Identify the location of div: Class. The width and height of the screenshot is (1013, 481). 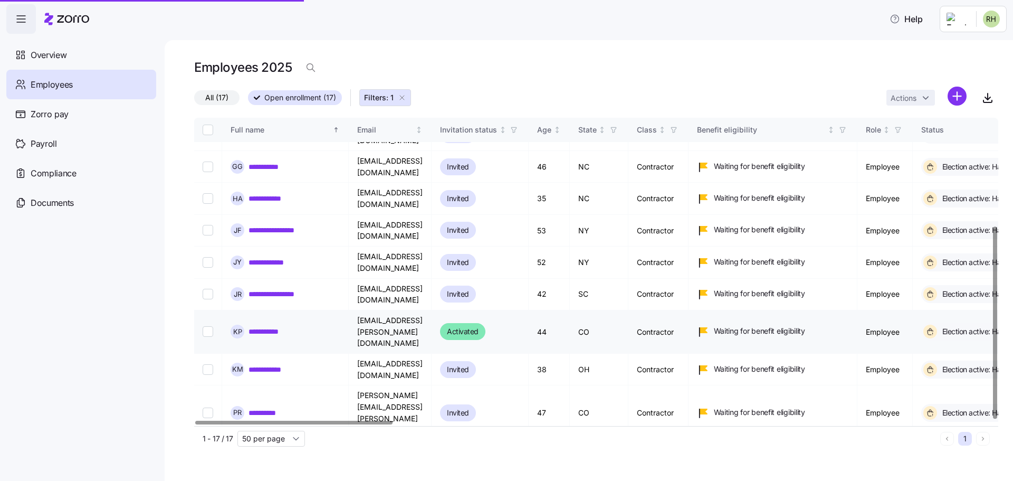
(647, 130).